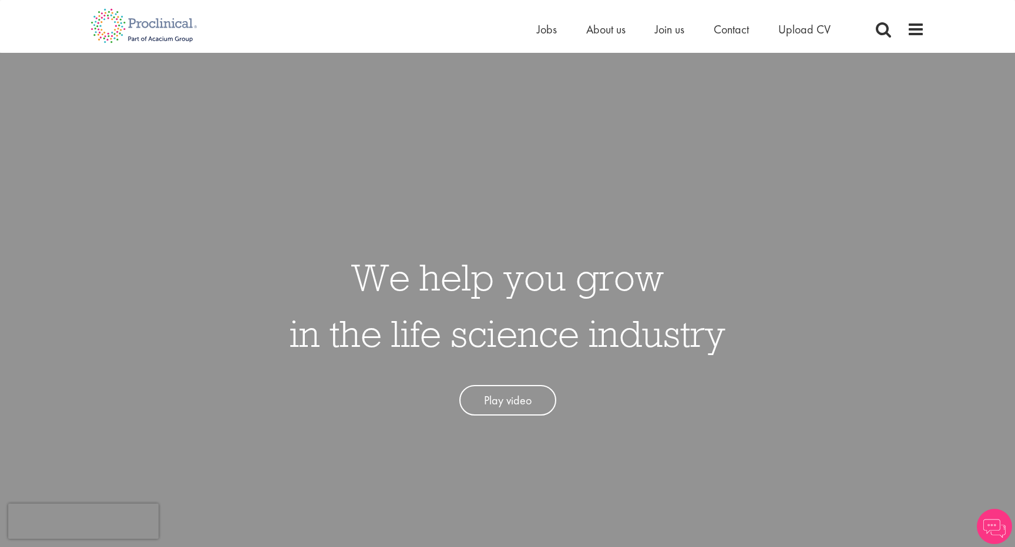 The image size is (1015, 547). I want to click on img: Chatbot, so click(994, 527).